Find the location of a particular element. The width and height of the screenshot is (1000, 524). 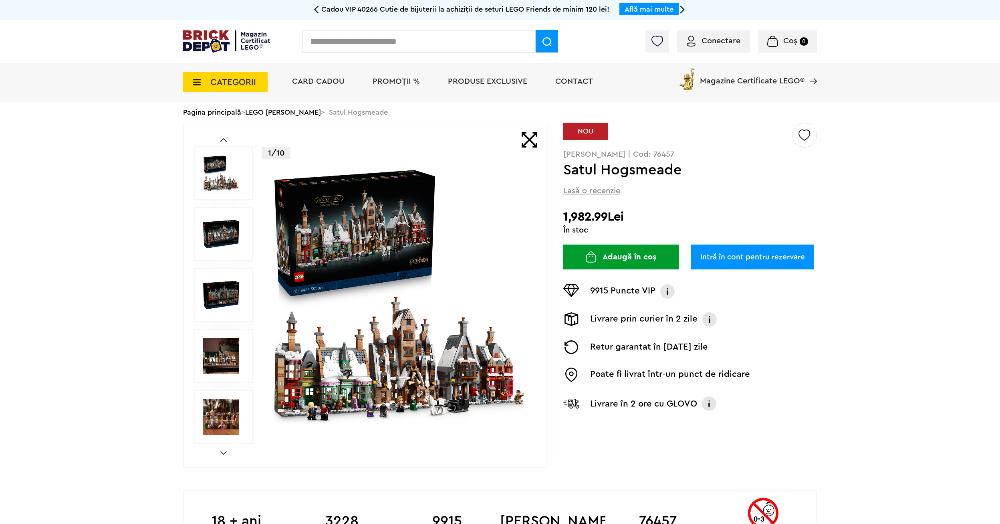

span: Cadou VIP 40266 Cutie de bijuterii la achiziții de seturi LEGO Friends de minim 120 lei! is located at coordinates (465, 9).